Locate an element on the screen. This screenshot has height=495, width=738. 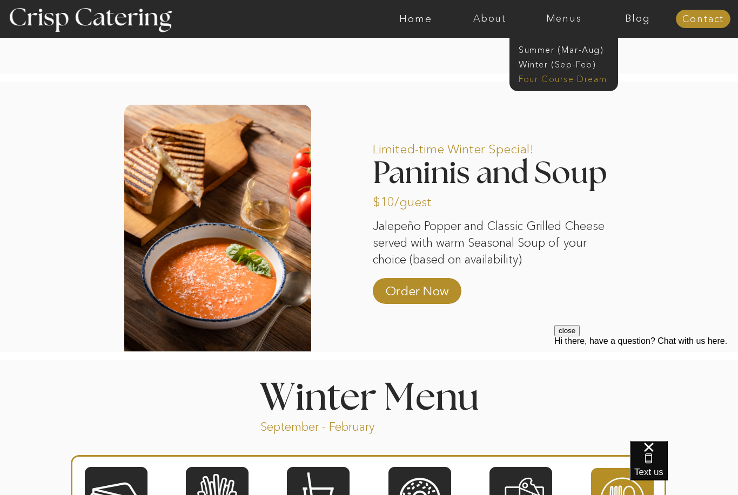
h1: Winter Menu is located at coordinates (369, 395).